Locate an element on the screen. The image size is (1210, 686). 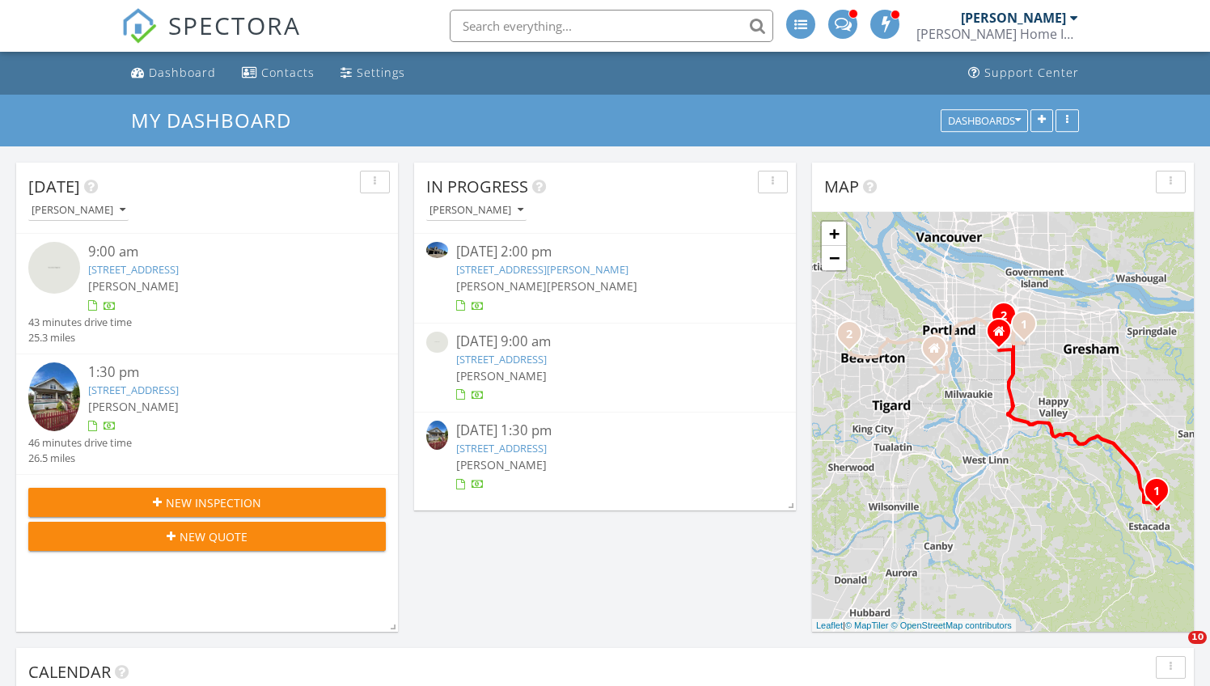
div: 2362 SW Vermont St, Portland or 97219 is located at coordinates (939, 353).